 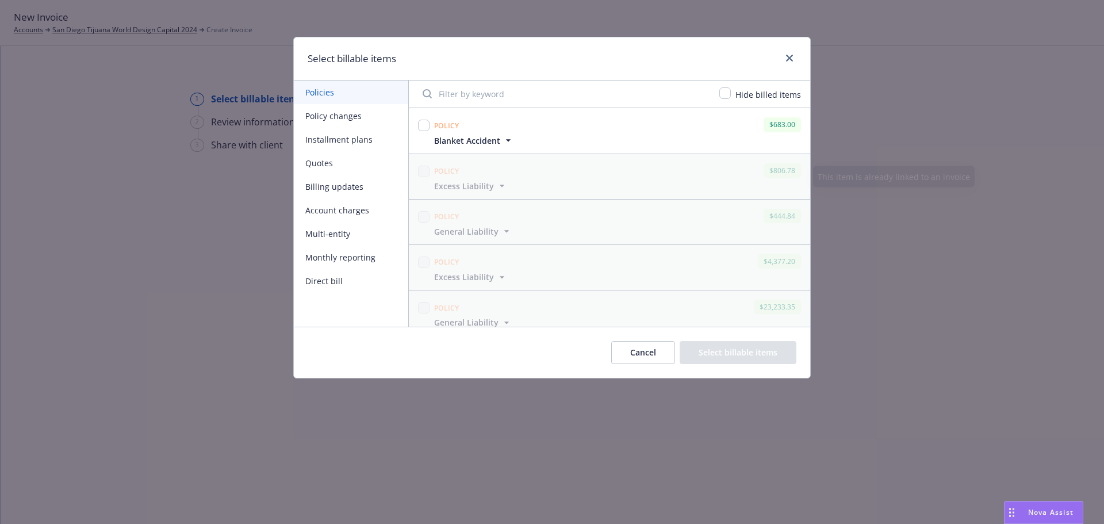 What do you see at coordinates (351, 281) in the screenshot?
I see `button: Direct bill` at bounding box center [351, 281].